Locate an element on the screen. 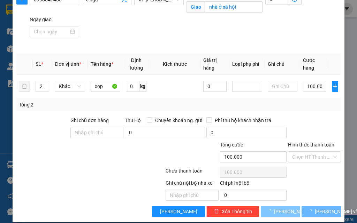  input: VD: Bàn, Ghế is located at coordinates (106, 86).